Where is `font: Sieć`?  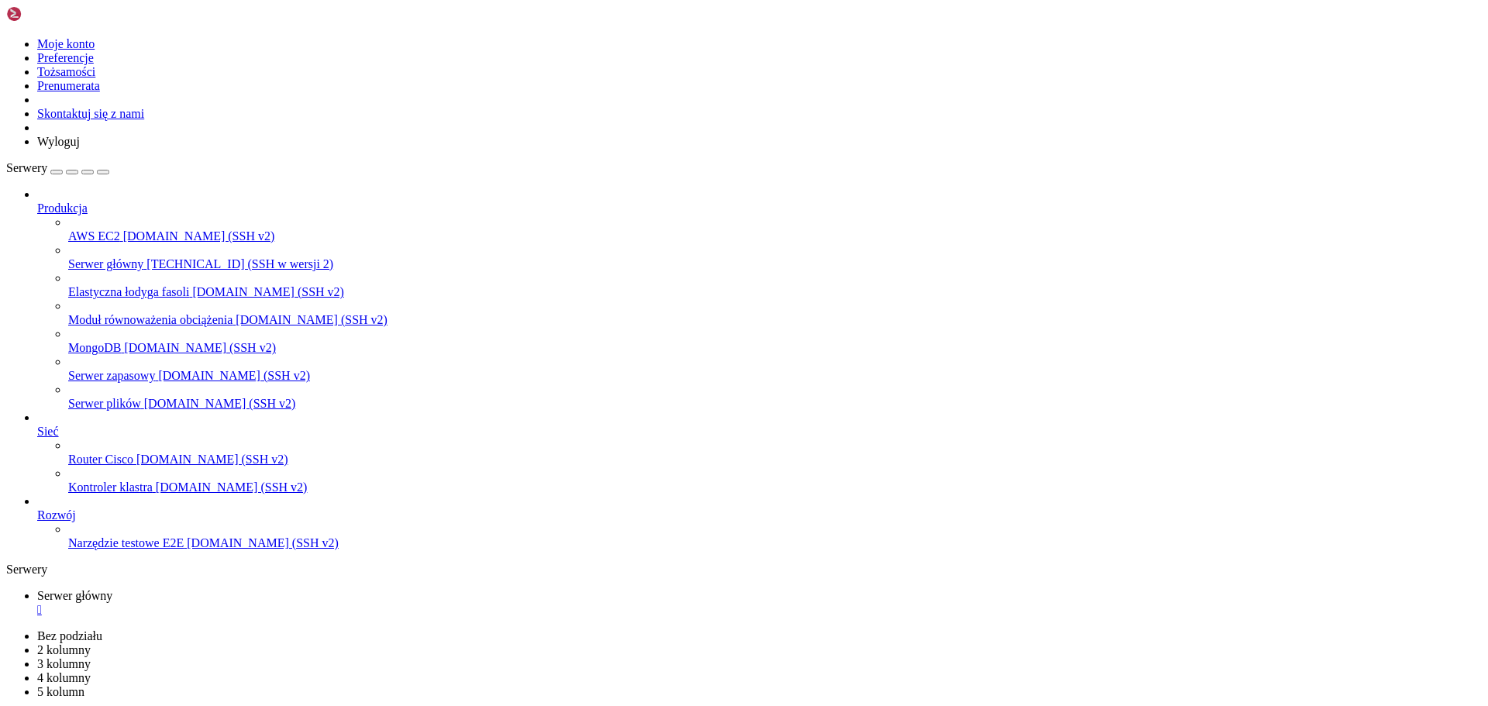 font: Sieć is located at coordinates (48, 431).